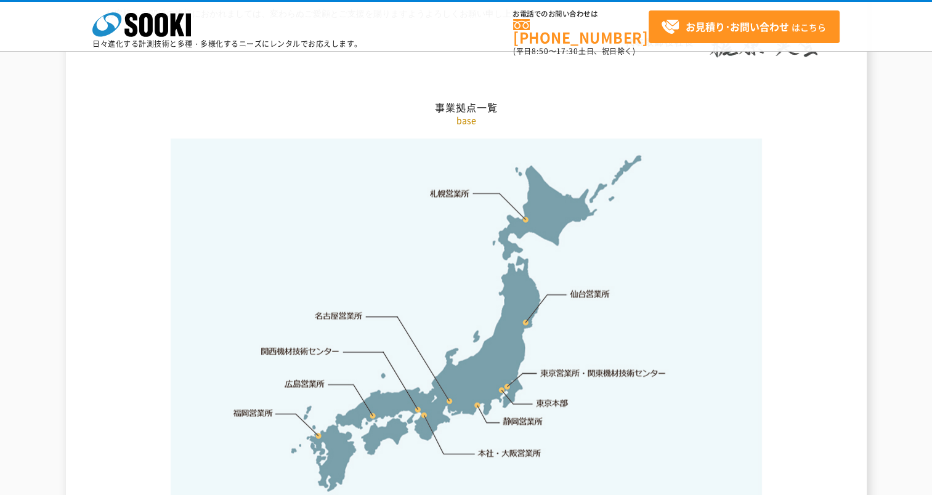 The image size is (932, 495). What do you see at coordinates (590, 294) in the screenshot?
I see `a: 仙台営業所` at bounding box center [590, 294].